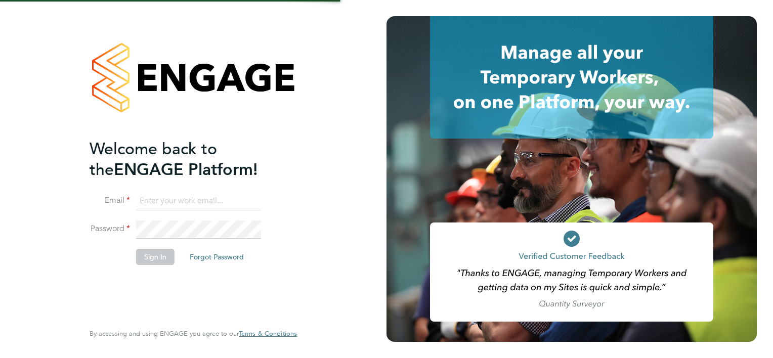  What do you see at coordinates (188, 159) in the screenshot?
I see `h2: ENGAGE Platform!` at bounding box center [188, 159].